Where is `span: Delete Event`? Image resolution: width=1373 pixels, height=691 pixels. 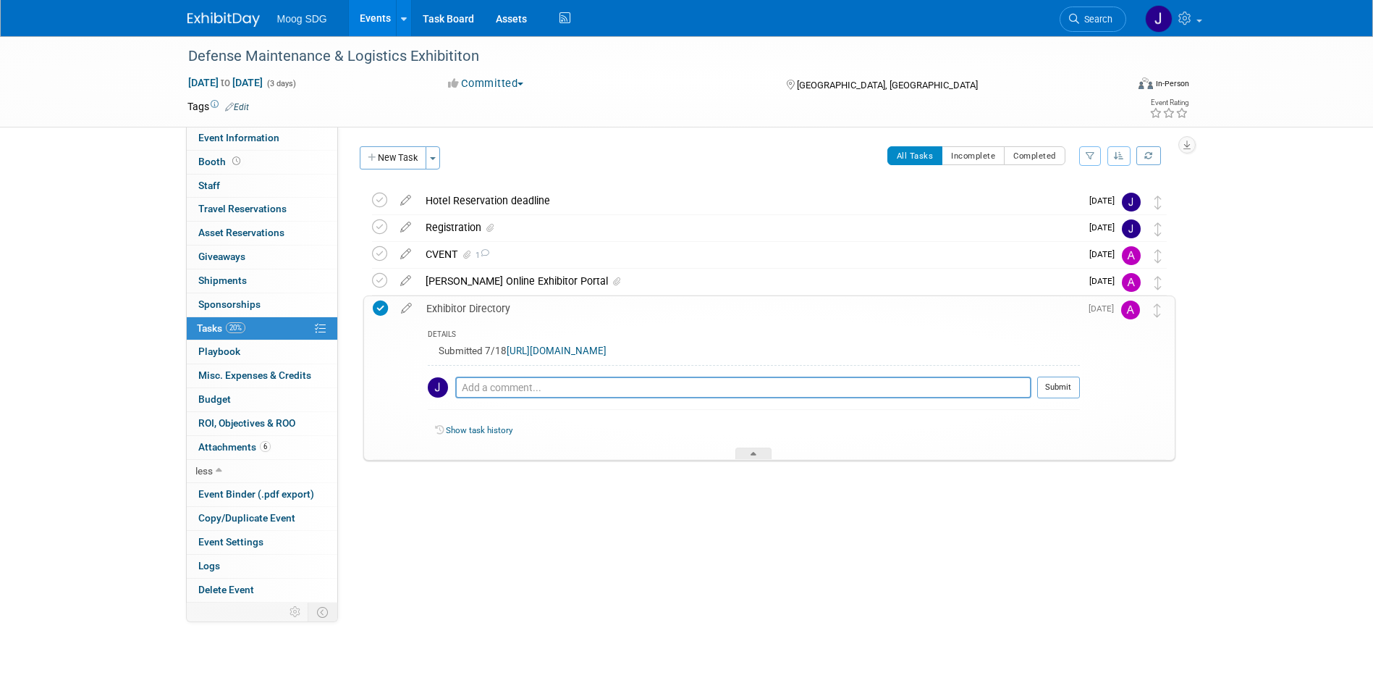
span: Delete Event is located at coordinates (226, 589).